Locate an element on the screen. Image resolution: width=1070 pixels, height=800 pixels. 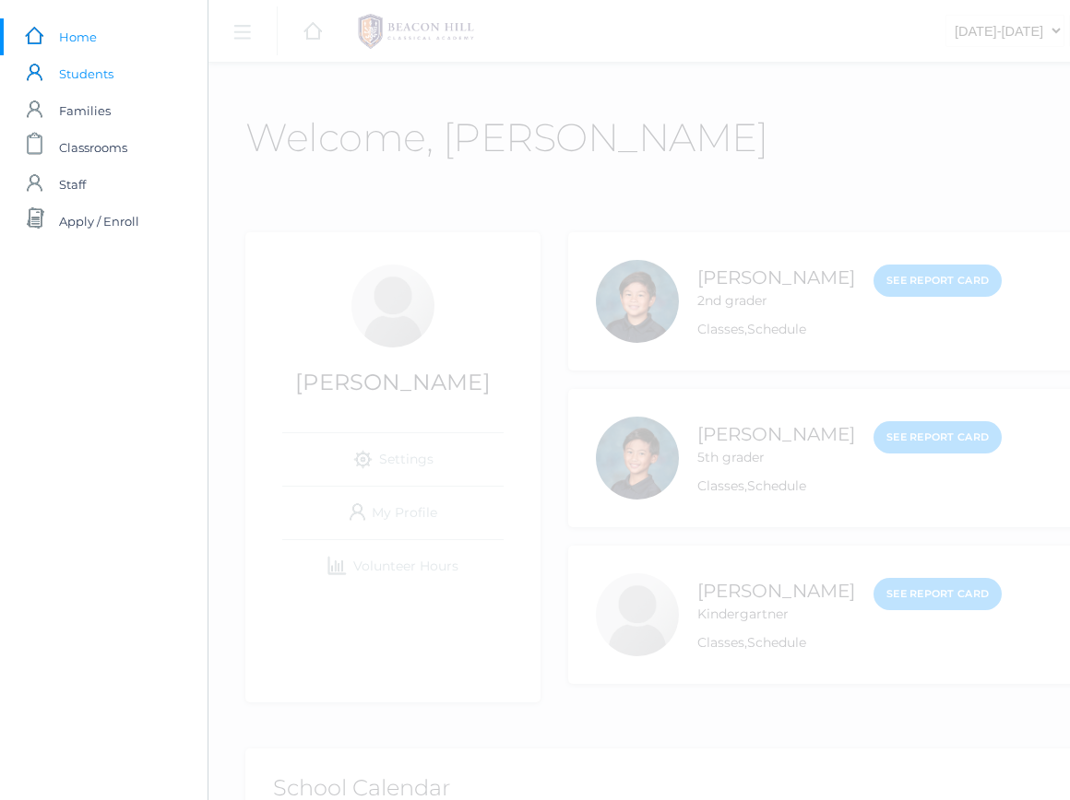
span: Home is located at coordinates (77, 37).